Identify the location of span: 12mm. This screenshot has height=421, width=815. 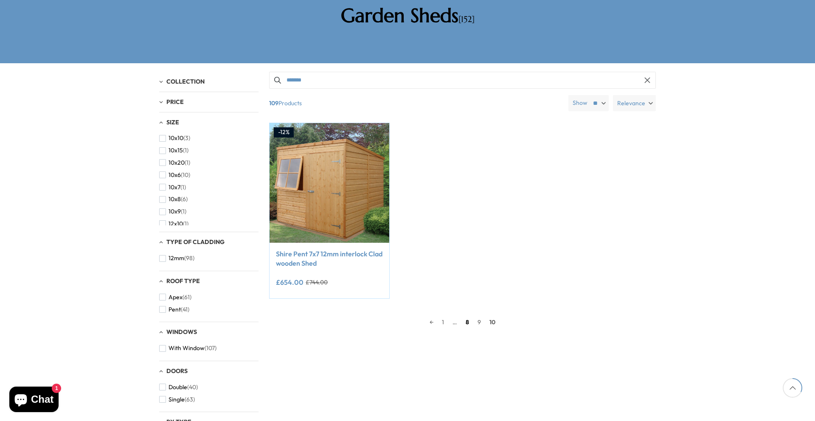
(176, 258).